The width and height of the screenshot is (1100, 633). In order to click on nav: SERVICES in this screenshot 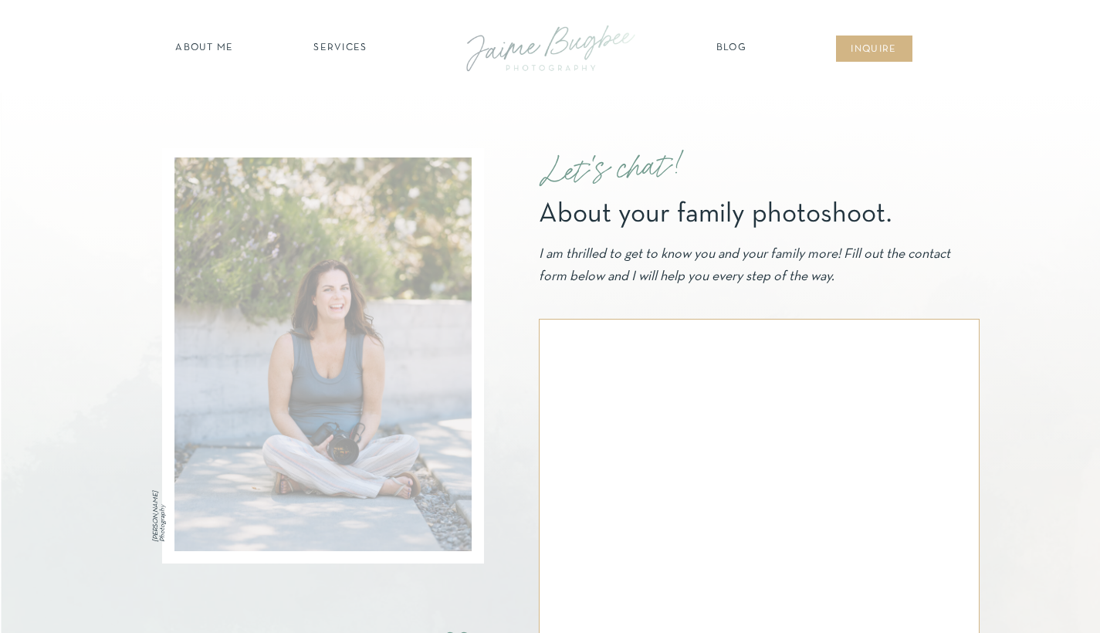, I will do `click(341, 49)`.